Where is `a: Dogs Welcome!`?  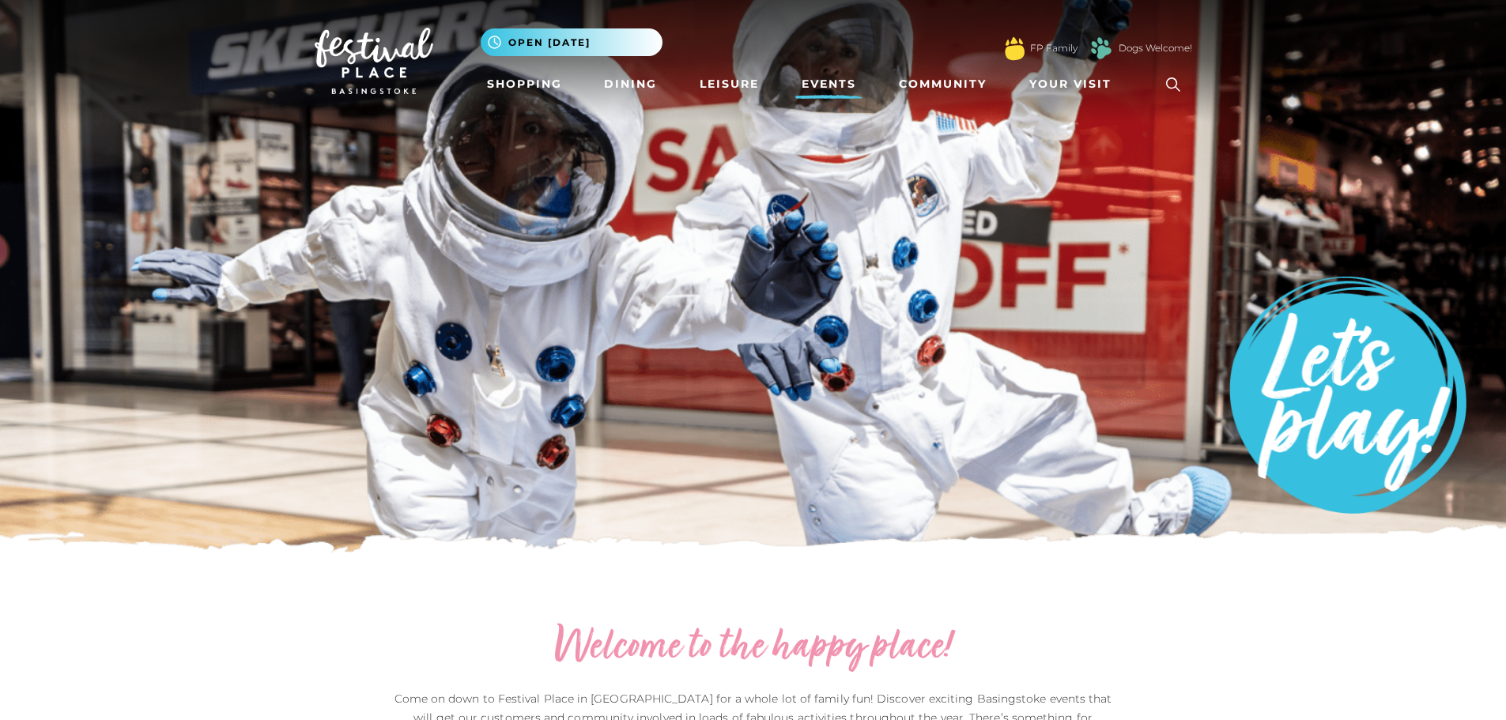
a: Dogs Welcome! is located at coordinates (1155, 48).